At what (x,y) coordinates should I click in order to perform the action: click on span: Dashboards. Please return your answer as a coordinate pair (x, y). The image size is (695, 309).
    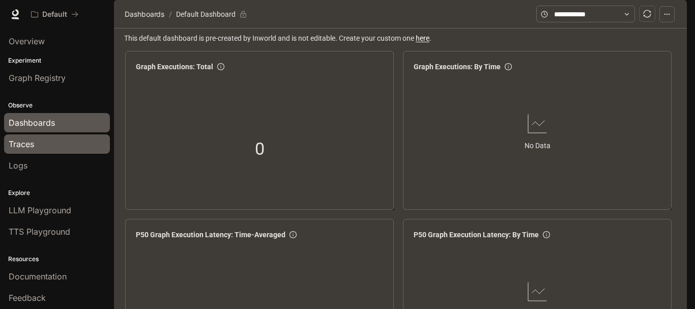
    Looking at the image, I should click on (144, 14).